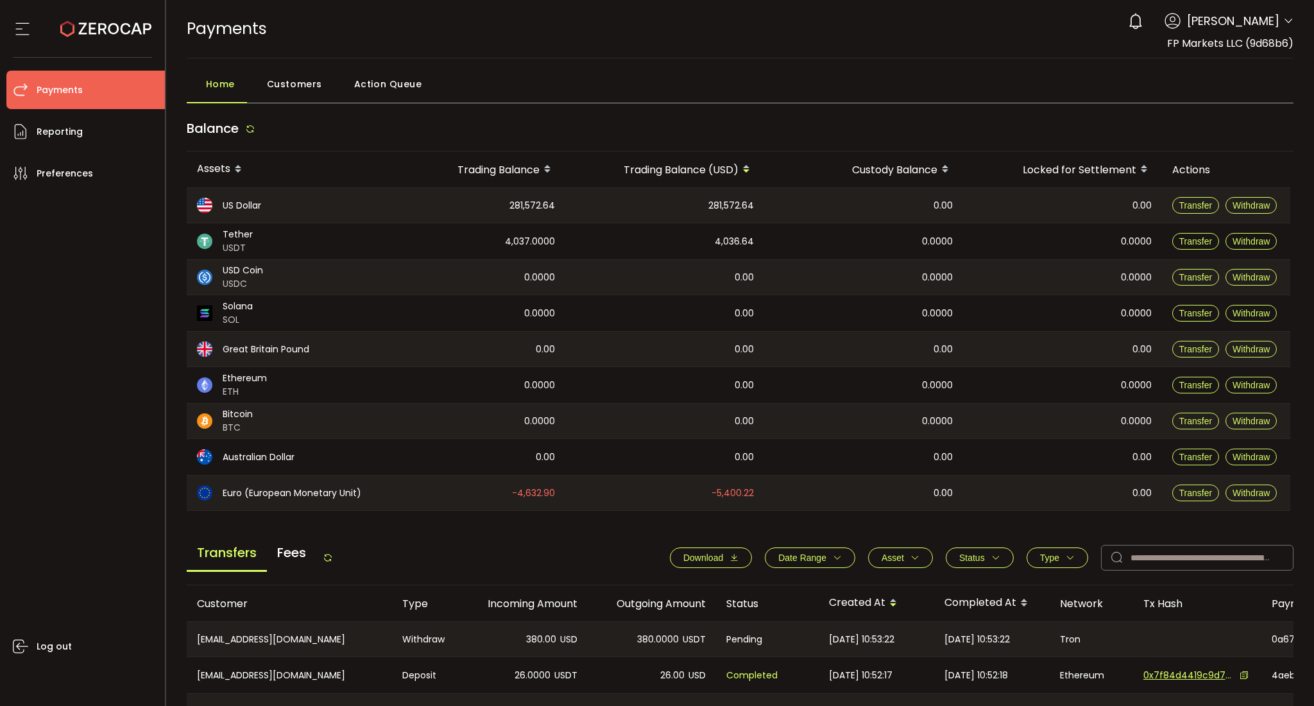  I want to click on span: Balance, so click(212, 128).